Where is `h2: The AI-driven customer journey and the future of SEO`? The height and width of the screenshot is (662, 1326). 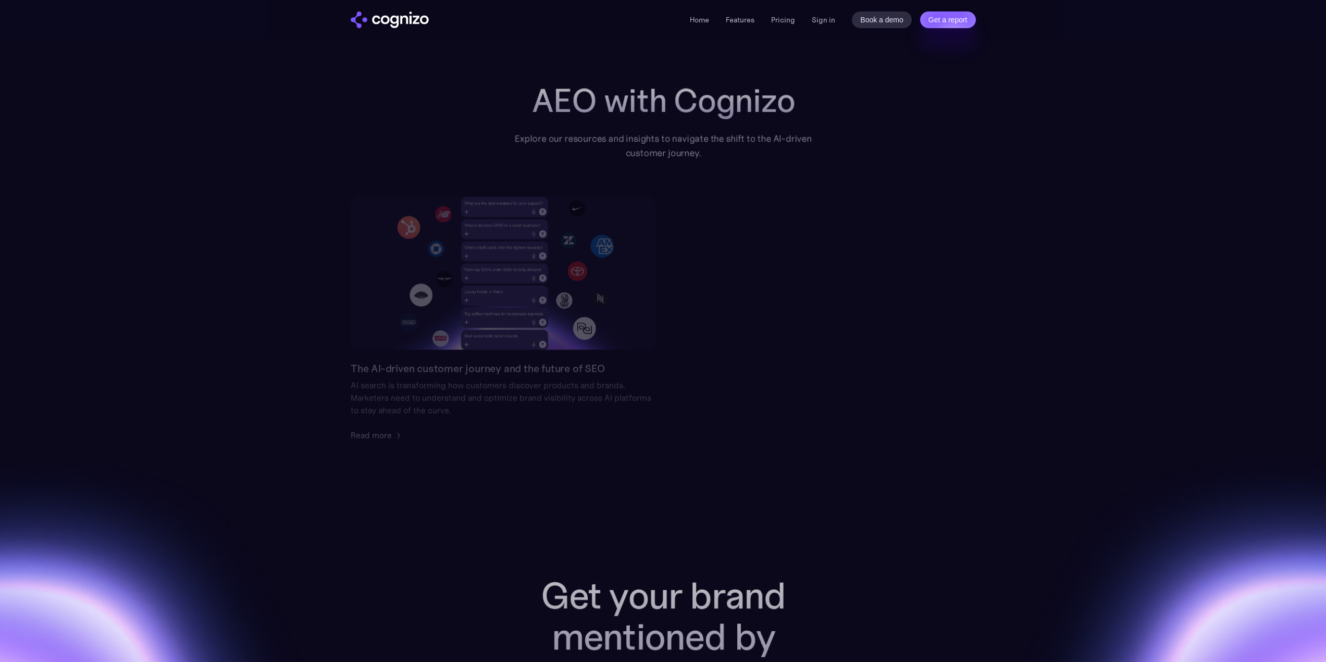 h2: The AI-driven customer journey and the future of SEO is located at coordinates (478, 368).